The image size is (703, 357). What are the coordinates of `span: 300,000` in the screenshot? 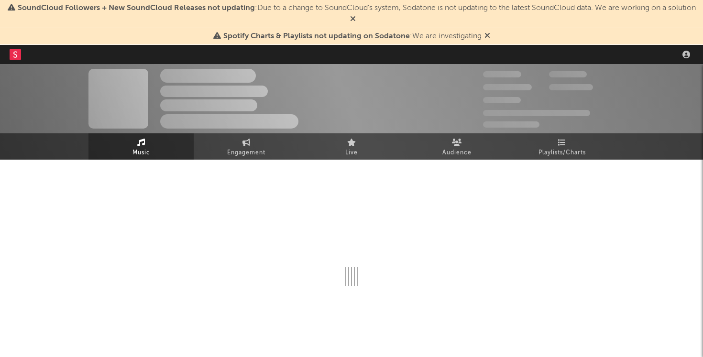 It's located at (502, 74).